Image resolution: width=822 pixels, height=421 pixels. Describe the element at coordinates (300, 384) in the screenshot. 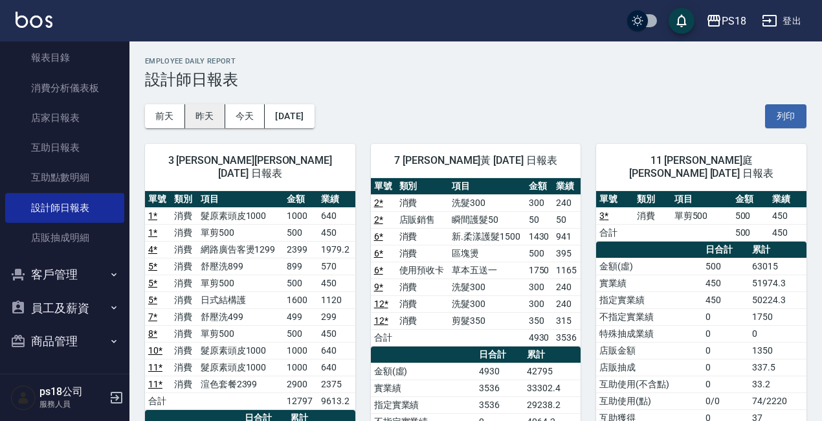

I see `td: 2900` at that location.